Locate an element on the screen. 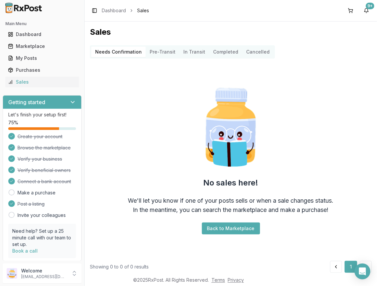 This screenshot has width=377, height=286. div: In the meantime, you can search the marketplace and make a purchase! is located at coordinates (231, 210).